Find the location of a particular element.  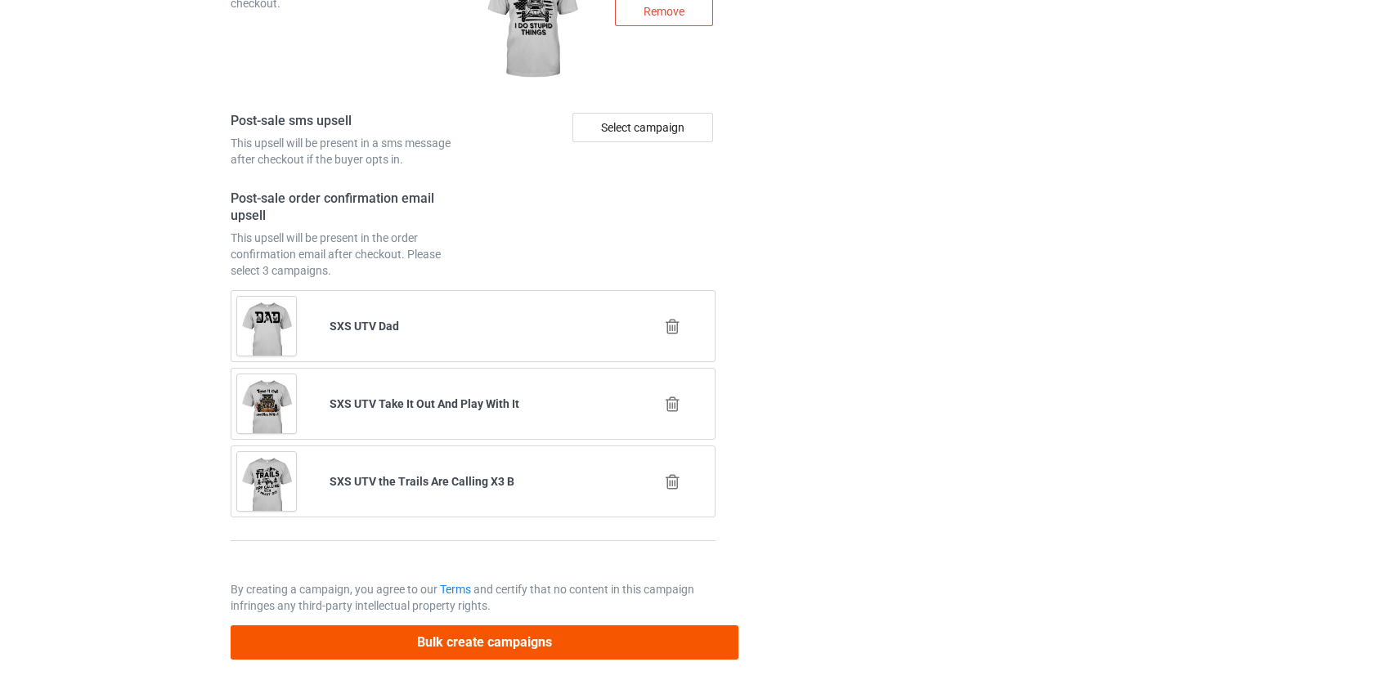

b: SXS UTV the Trails Are Calling X3 B is located at coordinates (422, 482).